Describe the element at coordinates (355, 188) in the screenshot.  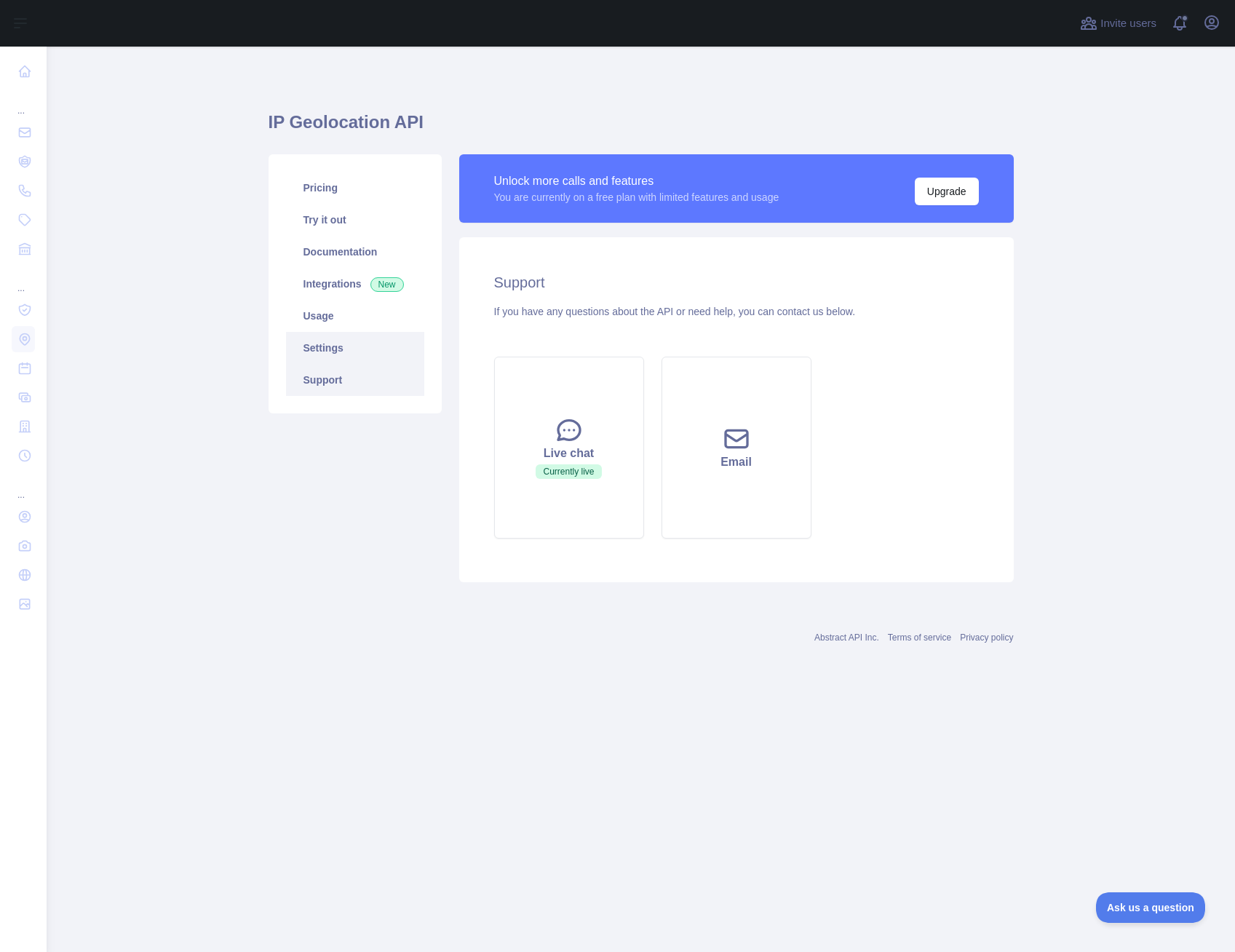
I see `a: Pricing` at that location.